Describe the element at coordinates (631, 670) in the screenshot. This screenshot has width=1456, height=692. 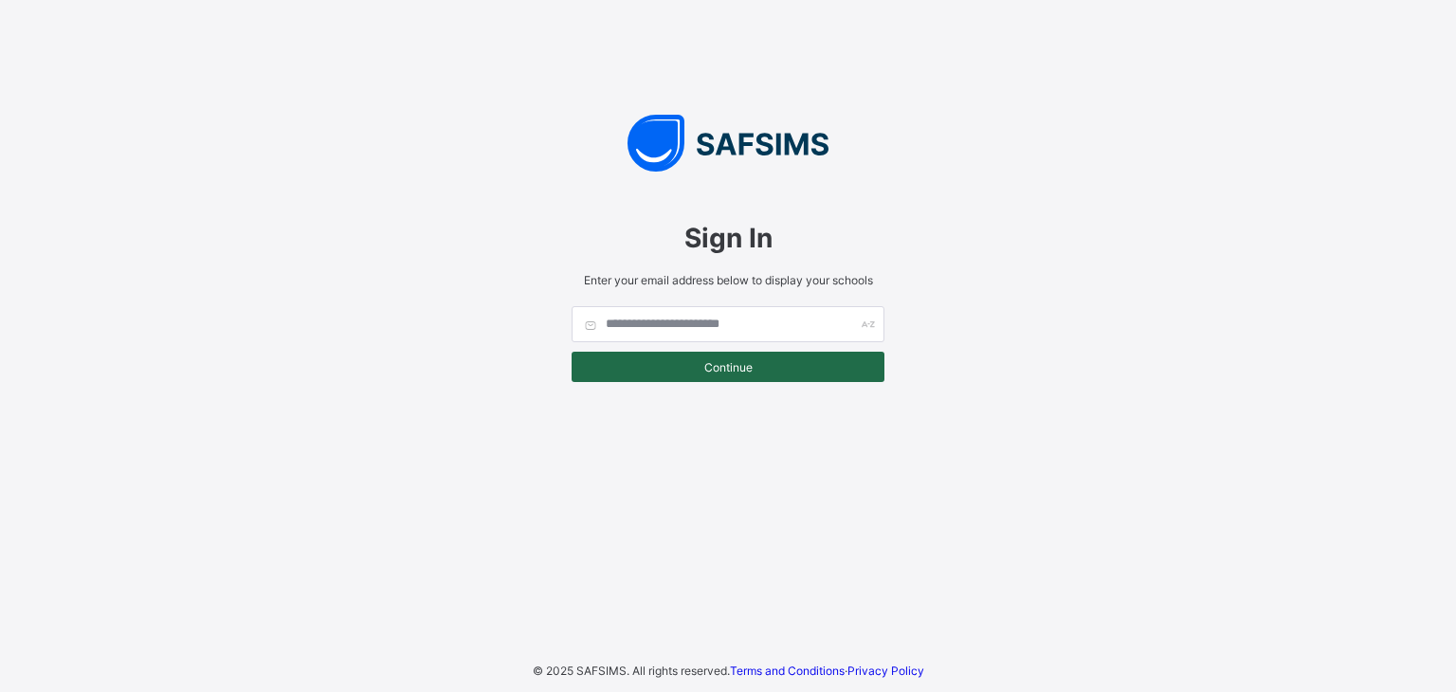
I see `span: © 2025 SAFSIMS. All rights reserved.` at that location.